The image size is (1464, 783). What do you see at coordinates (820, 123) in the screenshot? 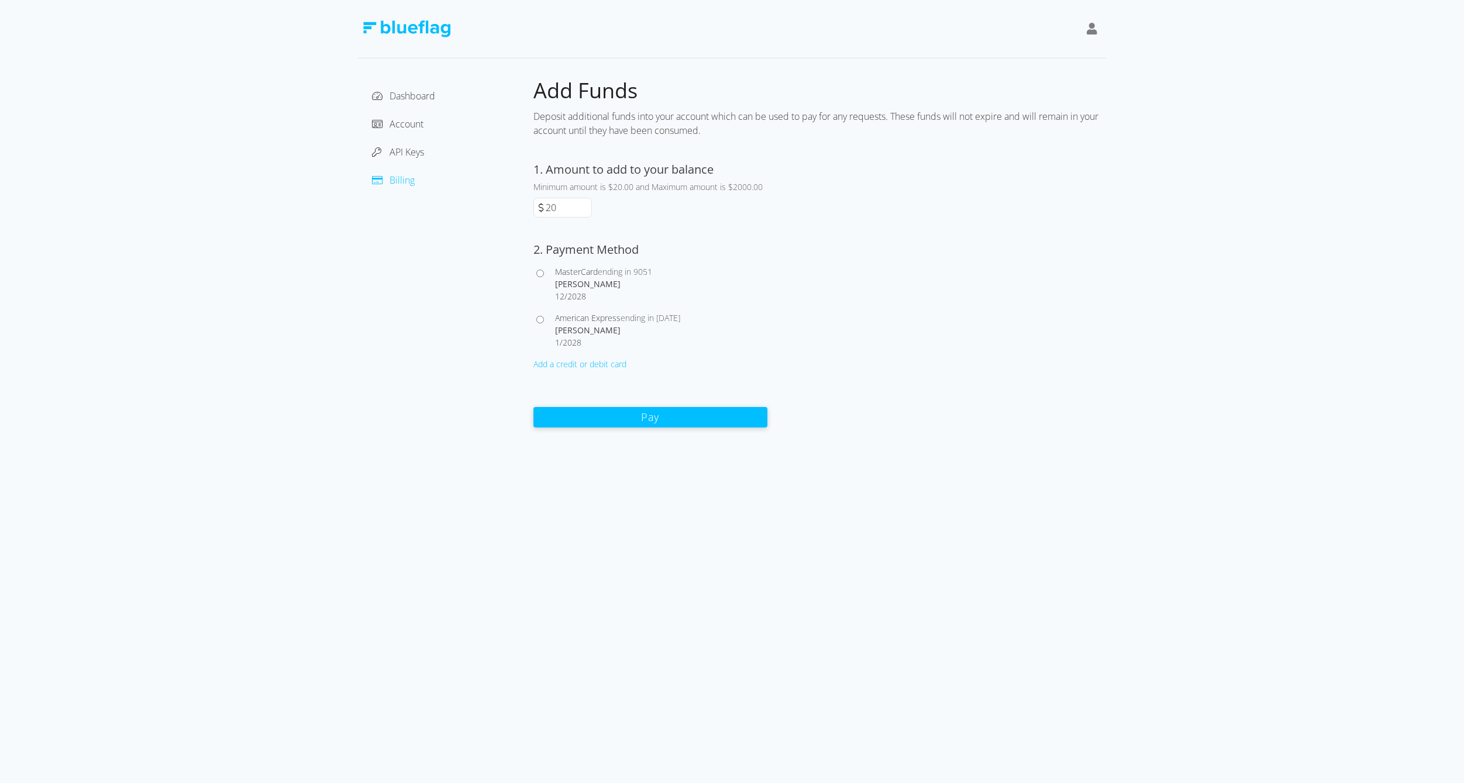
I see `div: Deposit additional funds into your account which can be used to pay for any requests. These funds...` at bounding box center [820, 123].